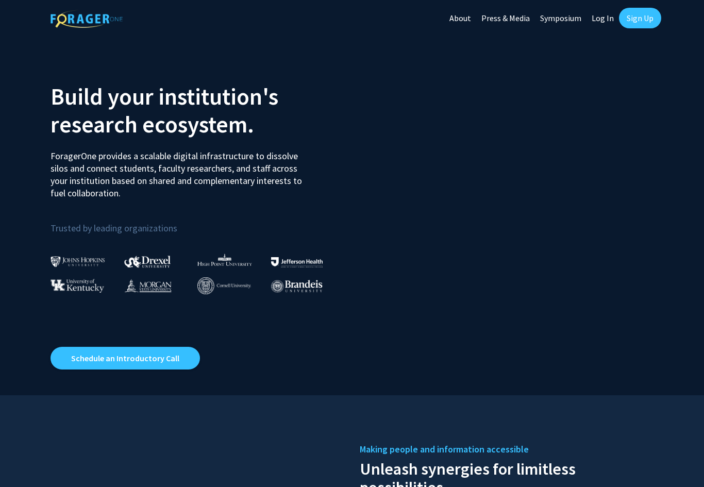 Image resolution: width=704 pixels, height=487 pixels. I want to click on img: Brandeis University, so click(297, 286).